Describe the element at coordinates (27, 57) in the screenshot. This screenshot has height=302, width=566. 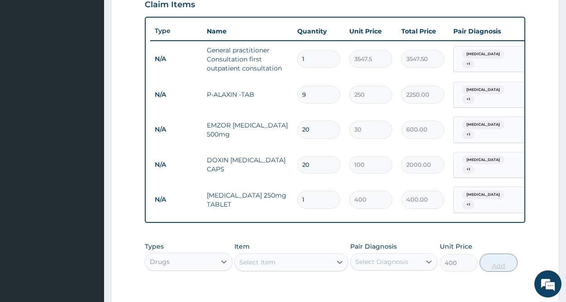
I see `img: d_794563401_company_1708531726252_794563401` at that location.